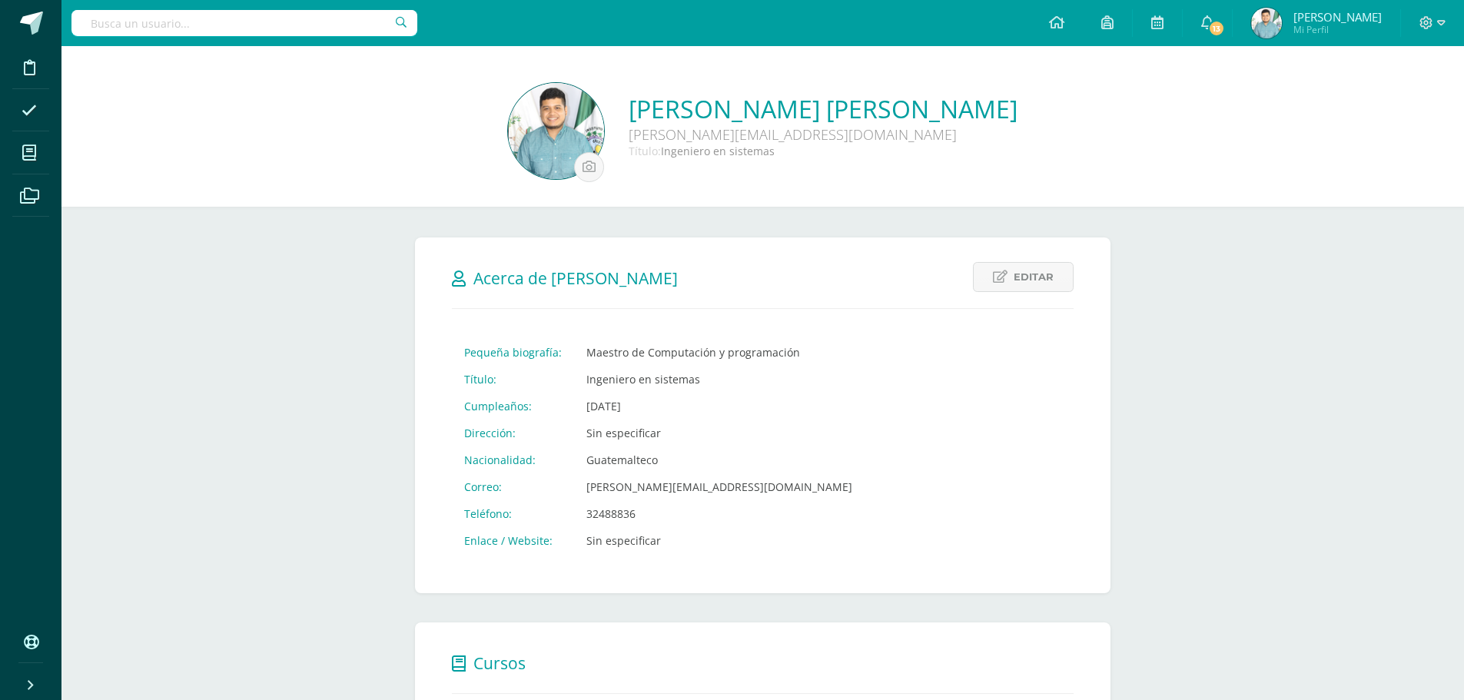  What do you see at coordinates (513, 540) in the screenshot?
I see `td: Enlace / Website:` at bounding box center [513, 540].